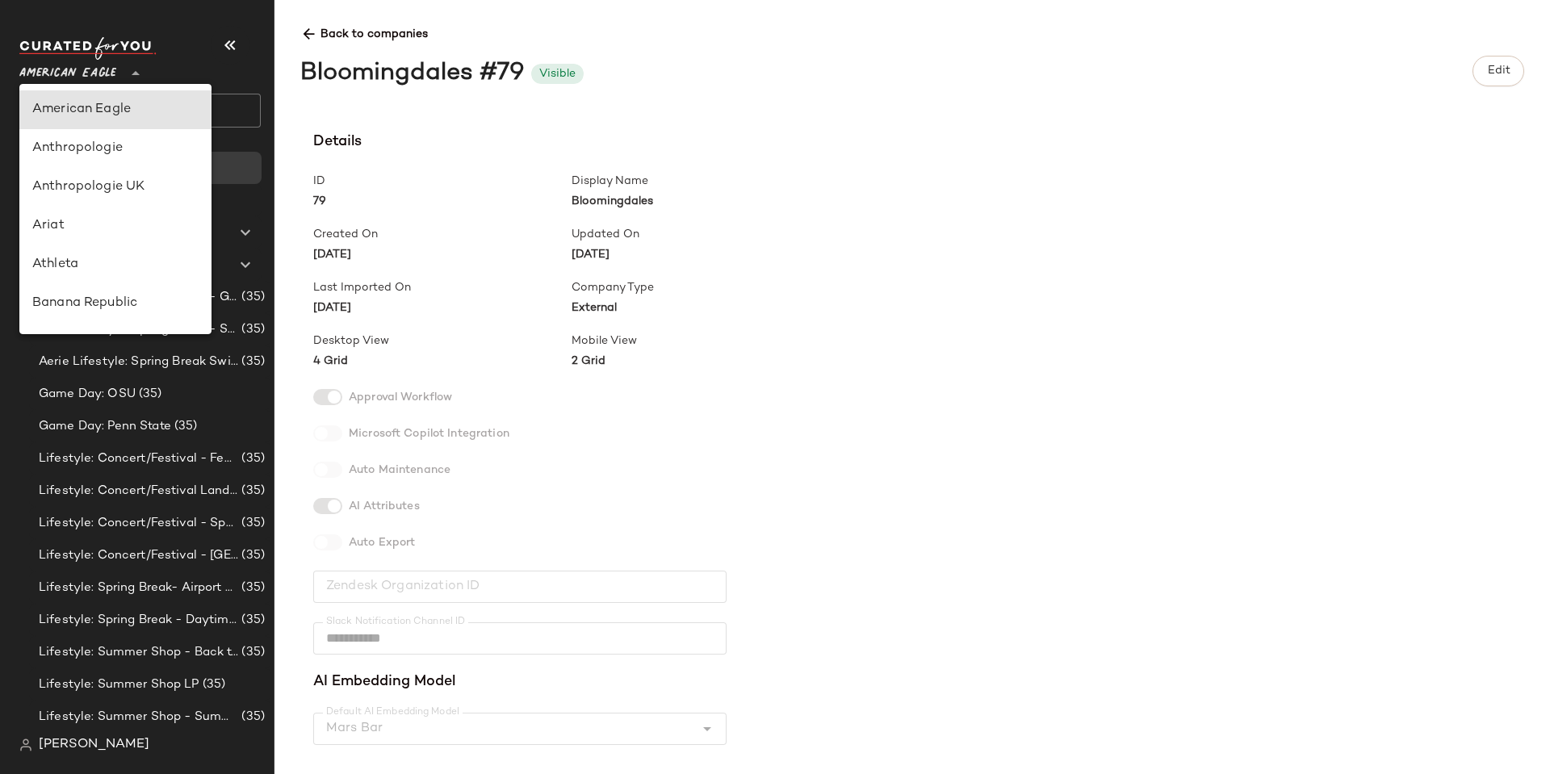 Image resolution: width=1550 pixels, height=774 pixels. Describe the element at coordinates (701, 201) in the screenshot. I see `span: Bloomingdales` at that location.